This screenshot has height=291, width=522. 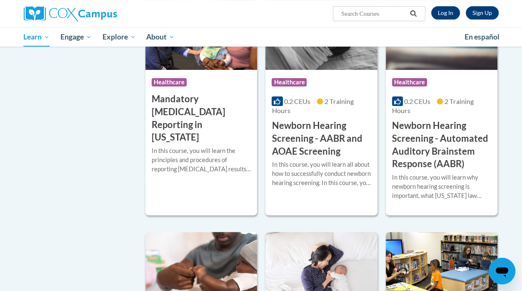 What do you see at coordinates (70, 14) in the screenshot?
I see `img: Cox Campus` at bounding box center [70, 14].